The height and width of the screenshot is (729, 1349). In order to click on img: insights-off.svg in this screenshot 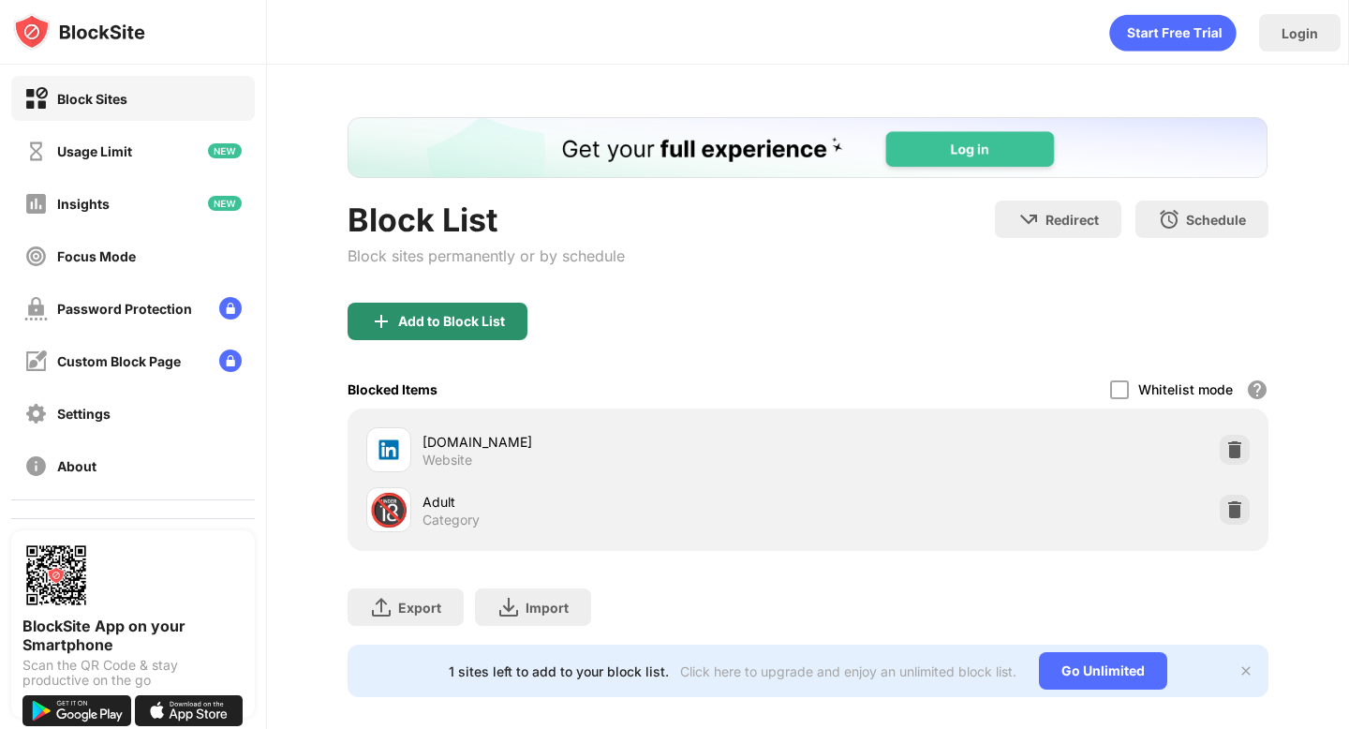, I will do `click(36, 203)`.